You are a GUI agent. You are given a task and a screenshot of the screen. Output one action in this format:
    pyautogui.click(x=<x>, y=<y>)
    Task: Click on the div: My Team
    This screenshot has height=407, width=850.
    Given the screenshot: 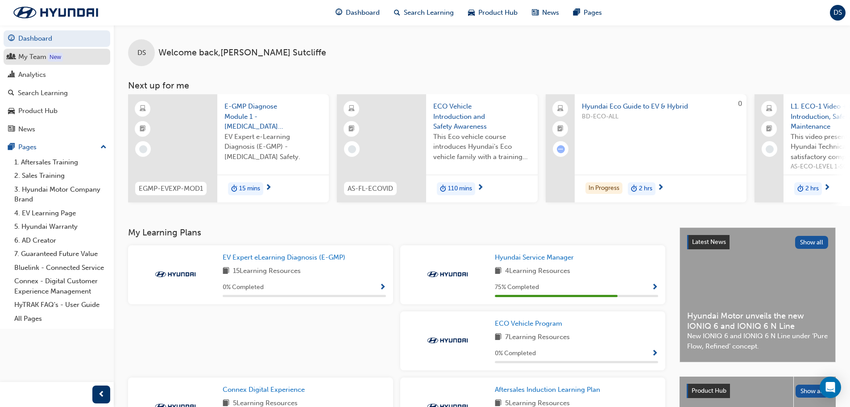 What is the action you would take?
    pyautogui.click(x=32, y=57)
    